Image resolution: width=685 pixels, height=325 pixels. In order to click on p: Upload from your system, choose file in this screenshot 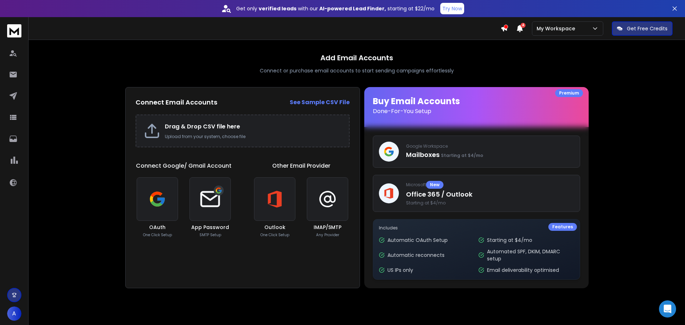, I will do `click(253, 137)`.